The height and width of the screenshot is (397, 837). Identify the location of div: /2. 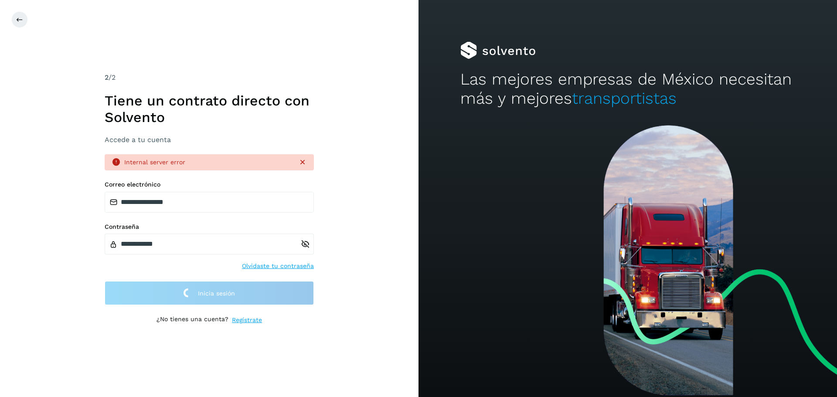
(209, 78).